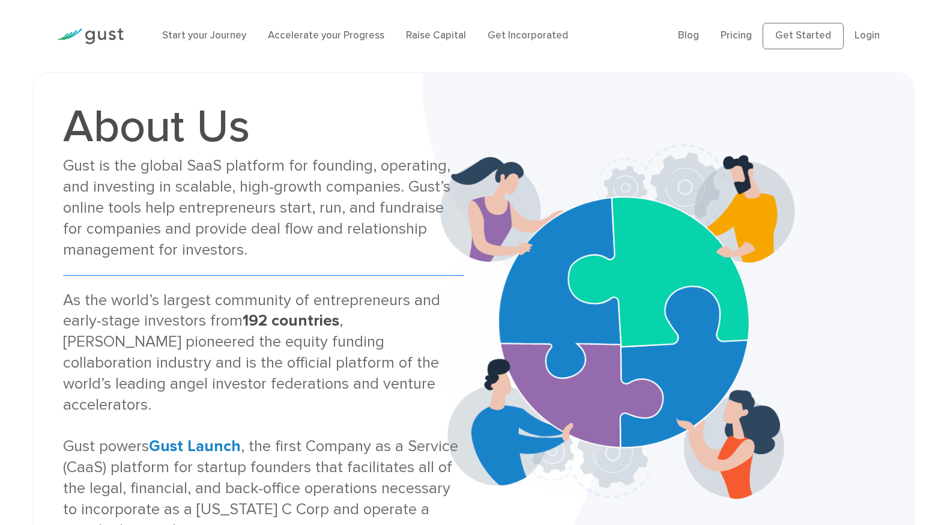 This screenshot has width=947, height=525. What do you see at coordinates (90, 36) in the screenshot?
I see `img: Gust Logo` at bounding box center [90, 36].